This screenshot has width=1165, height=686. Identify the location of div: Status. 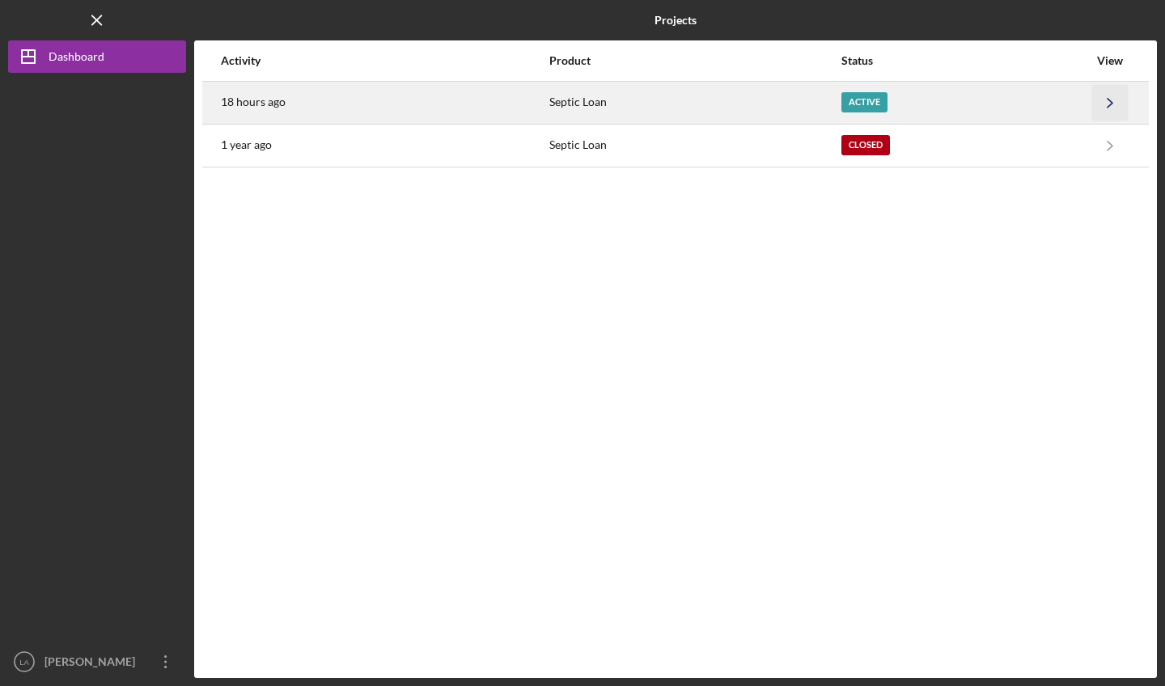
(964, 61).